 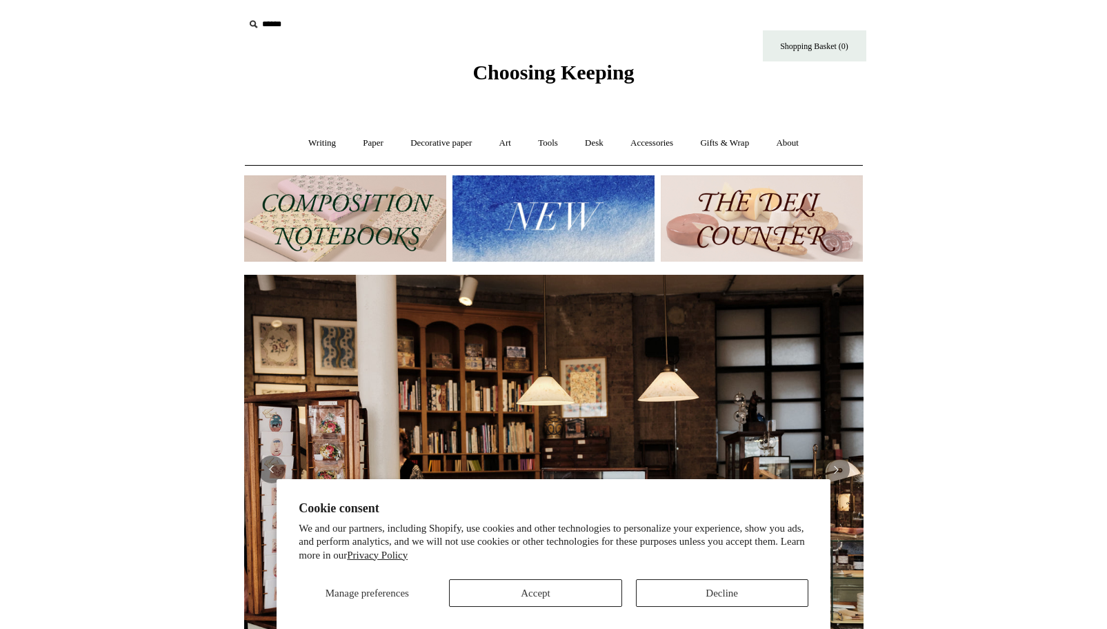 What do you see at coordinates (594, 143) in the screenshot?
I see `a: Desk` at bounding box center [594, 143].